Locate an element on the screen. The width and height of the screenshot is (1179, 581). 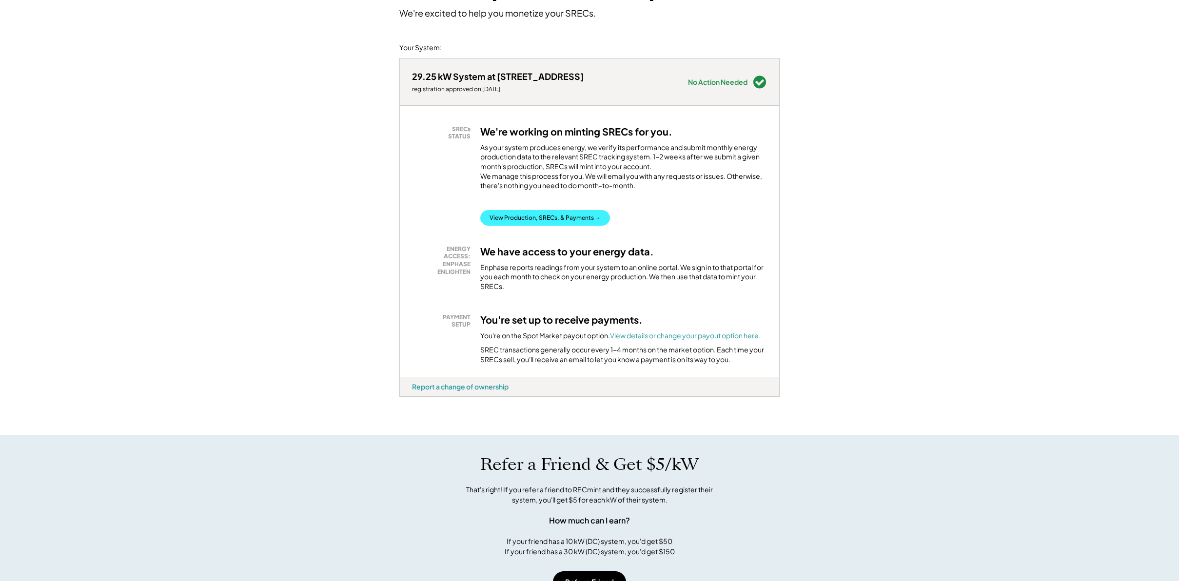
div: SRECs STATUS is located at coordinates (444, 133).